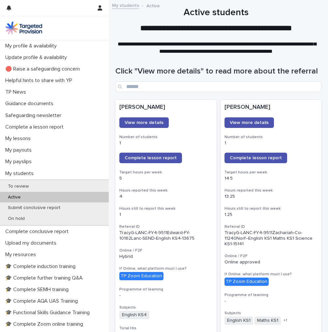  What do you see at coordinates (31, 104) in the screenshot?
I see `p: Guidance documents` at bounding box center [31, 104].